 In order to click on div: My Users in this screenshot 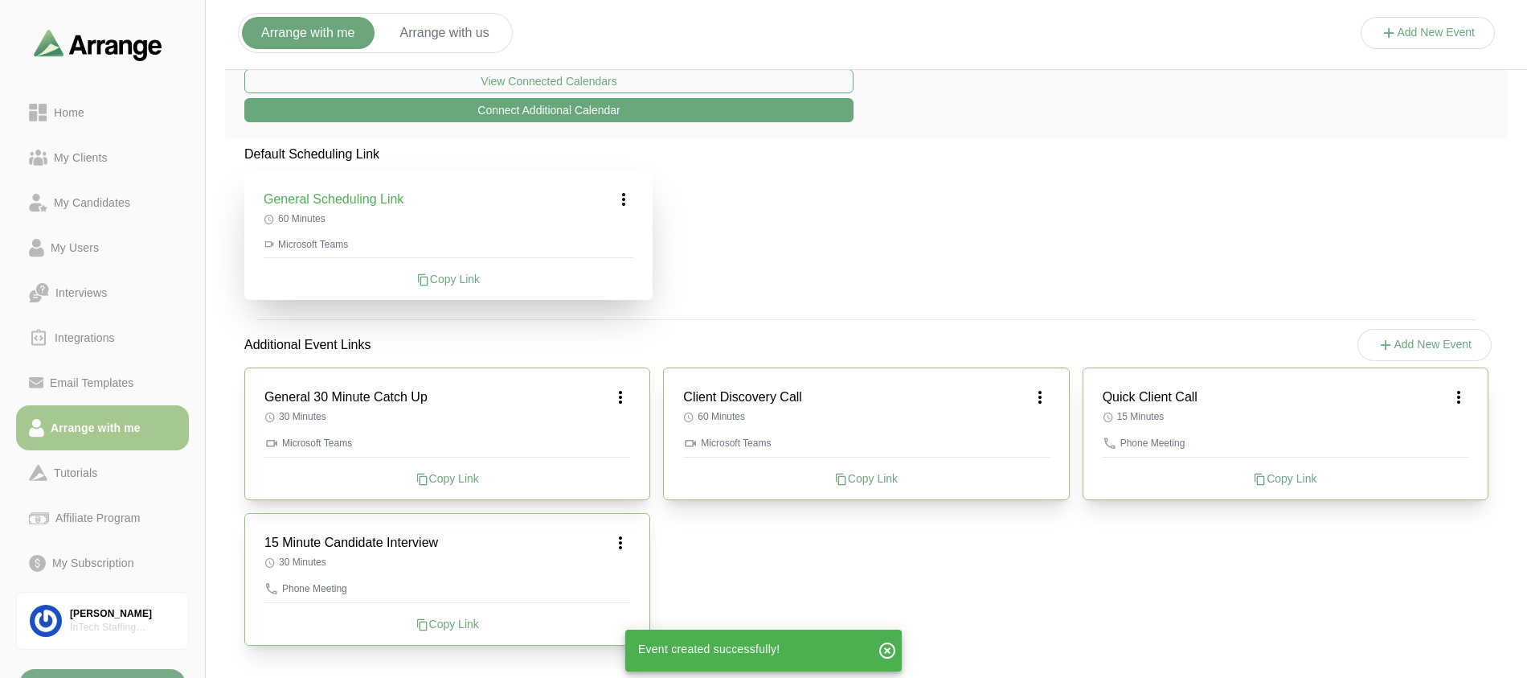, I will do `click(75, 248)`.